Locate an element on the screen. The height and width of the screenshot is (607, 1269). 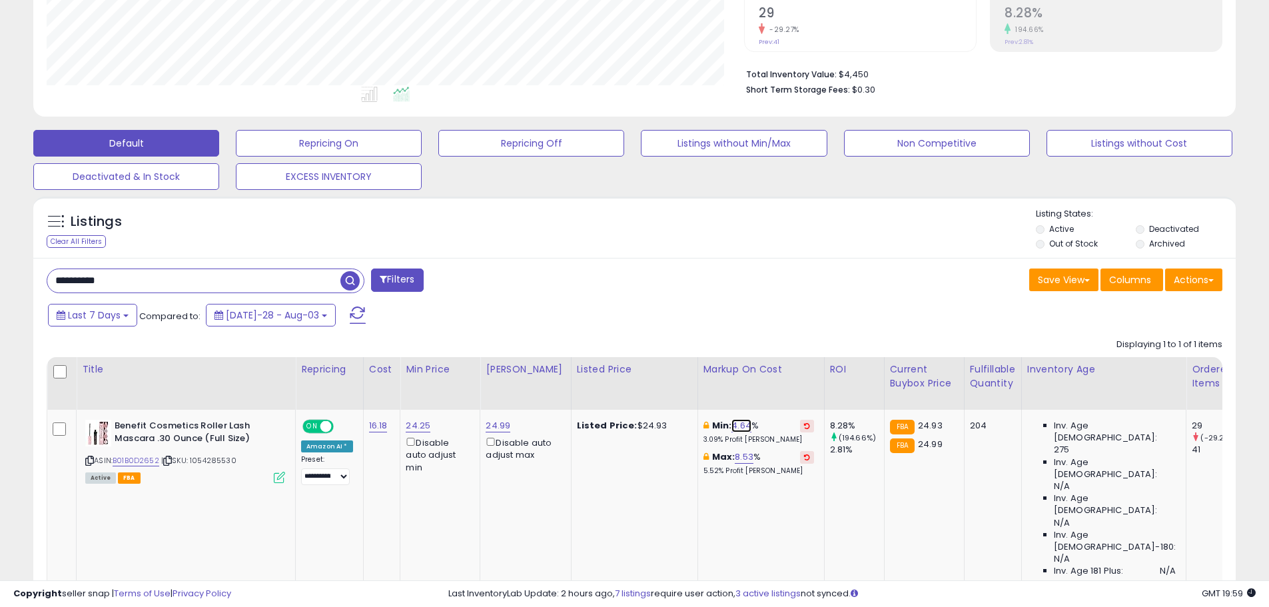
li: $4,450 is located at coordinates (979, 73).